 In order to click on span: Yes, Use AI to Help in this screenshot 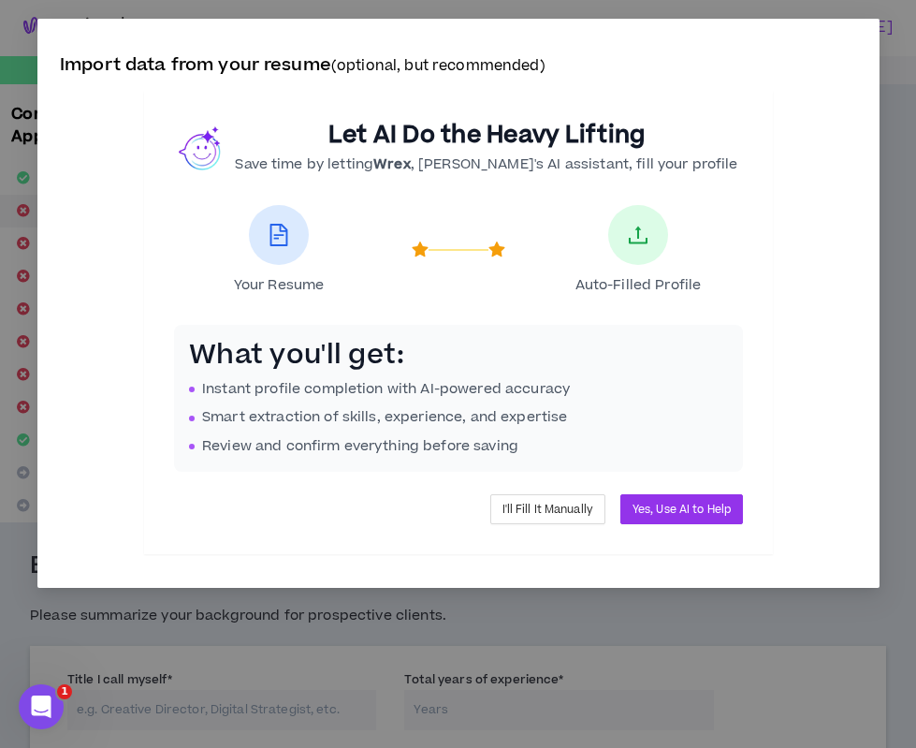, I will do `click(681, 509)`.